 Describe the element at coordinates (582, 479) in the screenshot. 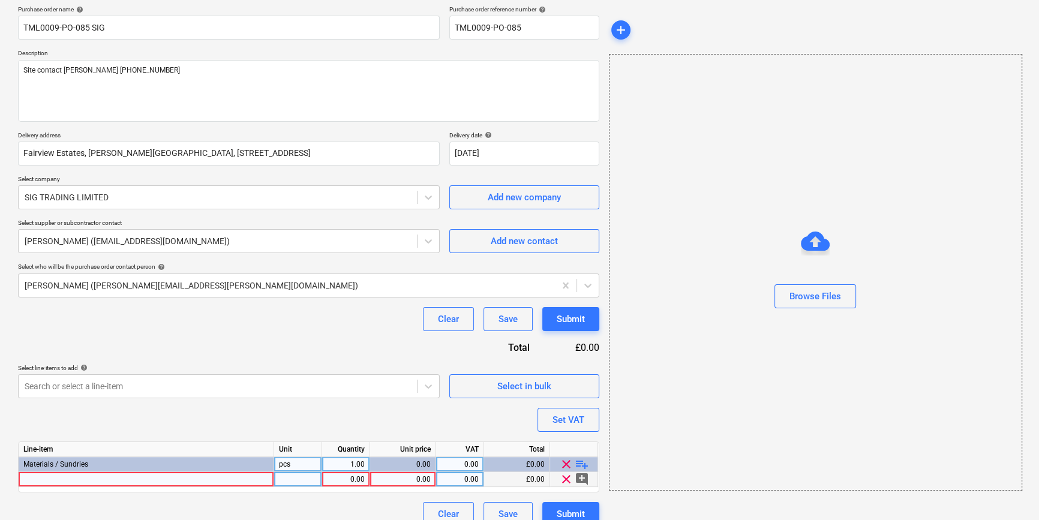

I see `span: add_comment` at that location.